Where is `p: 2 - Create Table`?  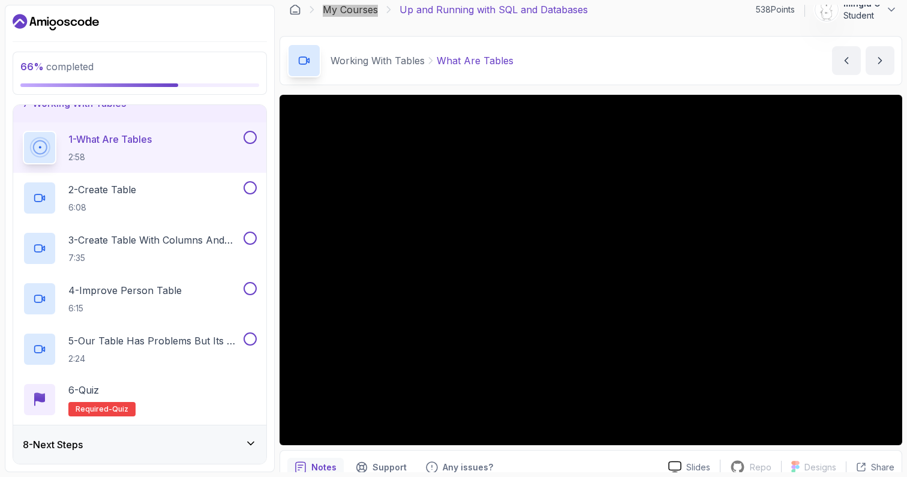
p: 2 - Create Table is located at coordinates (102, 190).